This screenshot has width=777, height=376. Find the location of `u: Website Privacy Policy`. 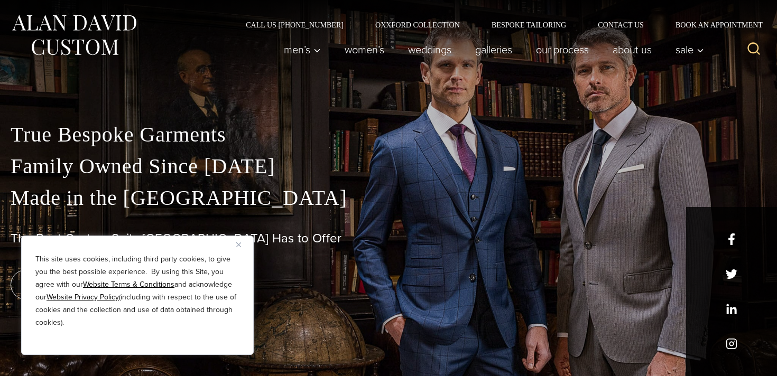

u: Website Privacy Policy is located at coordinates (82, 297).